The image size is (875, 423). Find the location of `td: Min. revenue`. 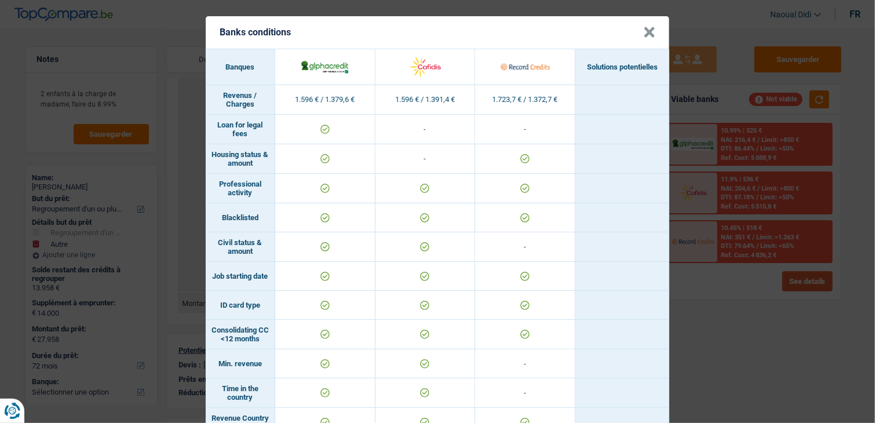

td: Min. revenue is located at coordinates (241, 364).